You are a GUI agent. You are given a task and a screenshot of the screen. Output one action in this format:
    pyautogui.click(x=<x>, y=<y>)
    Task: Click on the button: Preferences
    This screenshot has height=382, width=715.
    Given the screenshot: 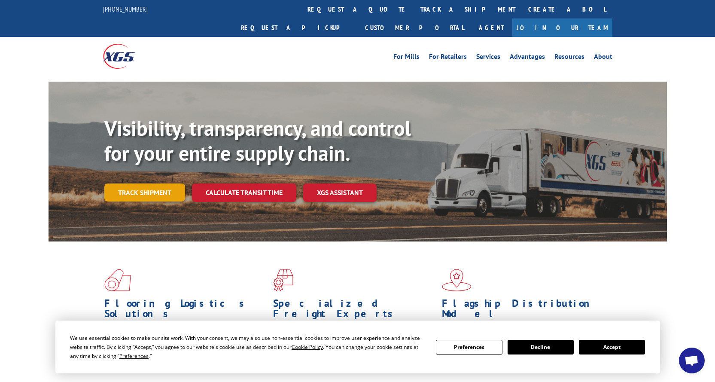 What is the action you would take?
    pyautogui.click(x=469, y=347)
    